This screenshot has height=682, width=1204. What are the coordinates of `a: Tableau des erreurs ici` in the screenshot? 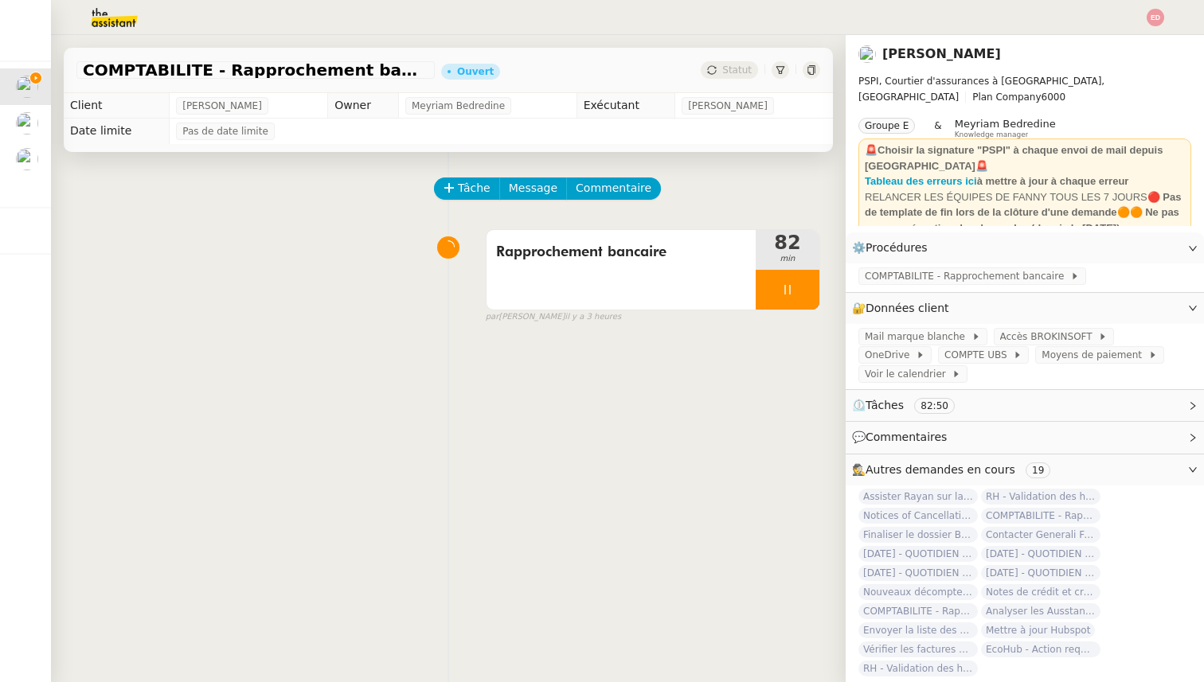 It's located at (920, 181).